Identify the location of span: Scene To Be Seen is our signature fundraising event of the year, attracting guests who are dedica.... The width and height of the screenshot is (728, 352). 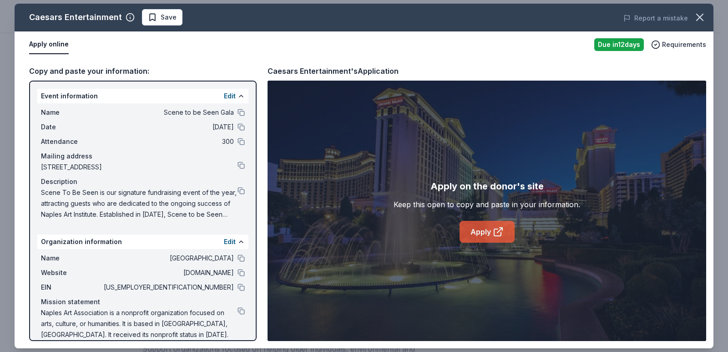
(139, 203).